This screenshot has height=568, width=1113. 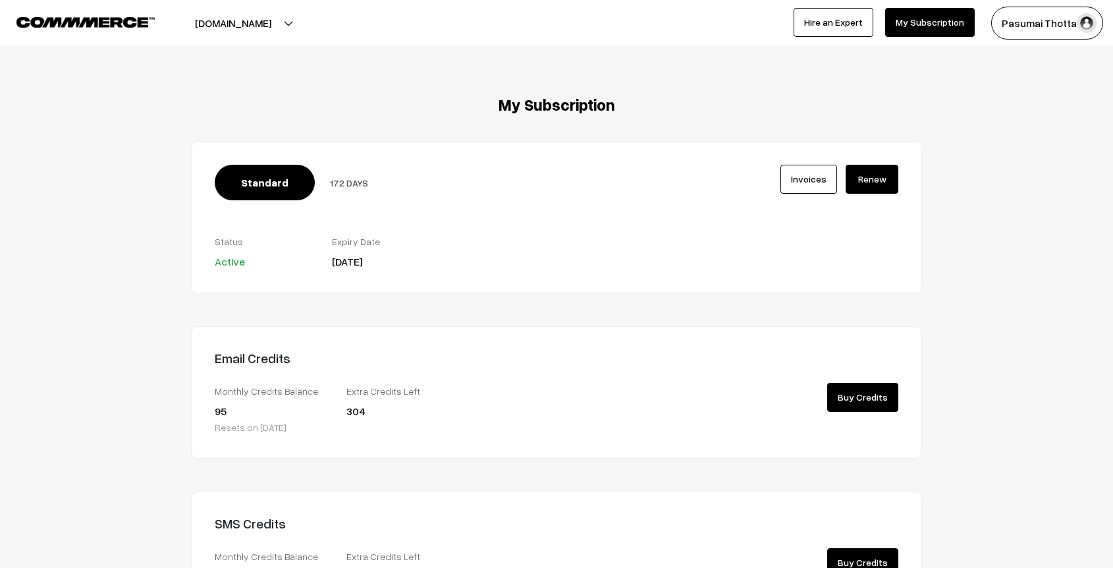 I want to click on a: Invoices, so click(x=809, y=179).